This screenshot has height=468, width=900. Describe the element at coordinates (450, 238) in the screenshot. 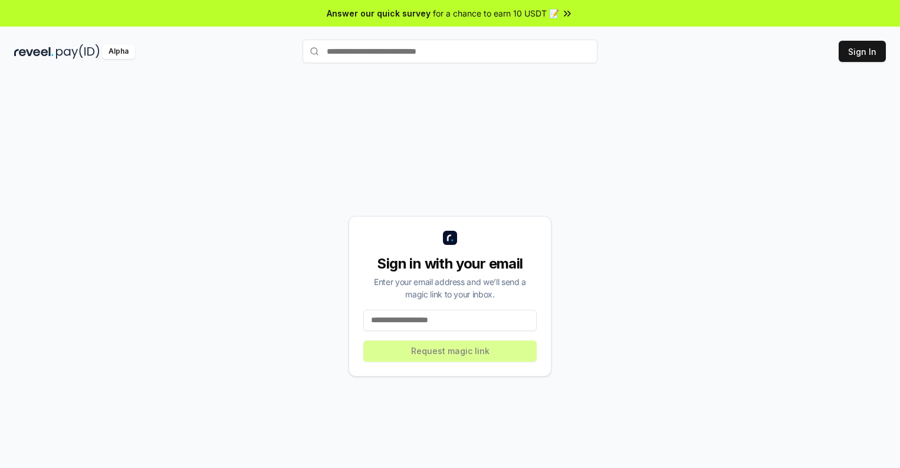

I see `img: logo_small` at that location.